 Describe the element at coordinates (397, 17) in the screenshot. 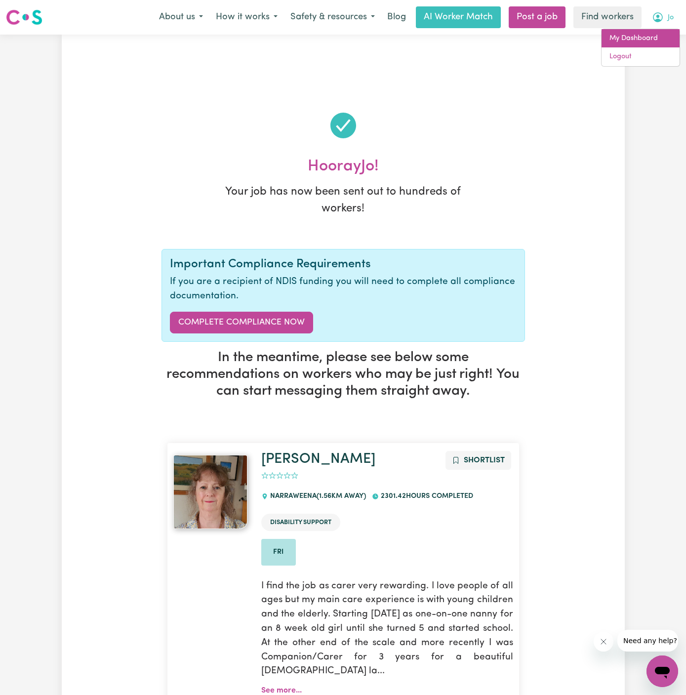

I see `a: Blog` at that location.